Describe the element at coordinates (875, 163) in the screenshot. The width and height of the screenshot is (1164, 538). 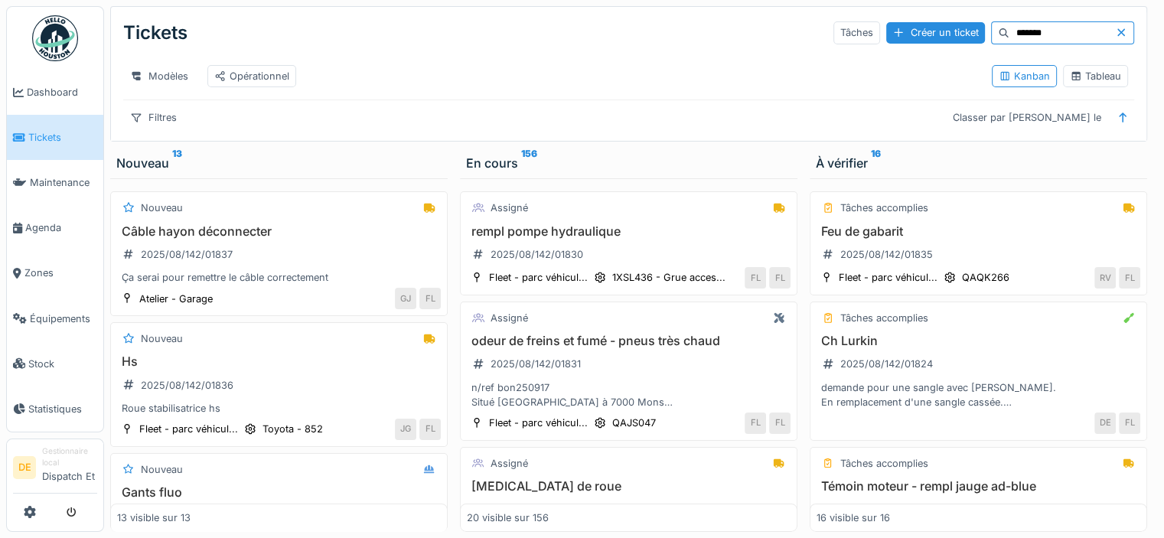
I see `sup: 16` at that location.